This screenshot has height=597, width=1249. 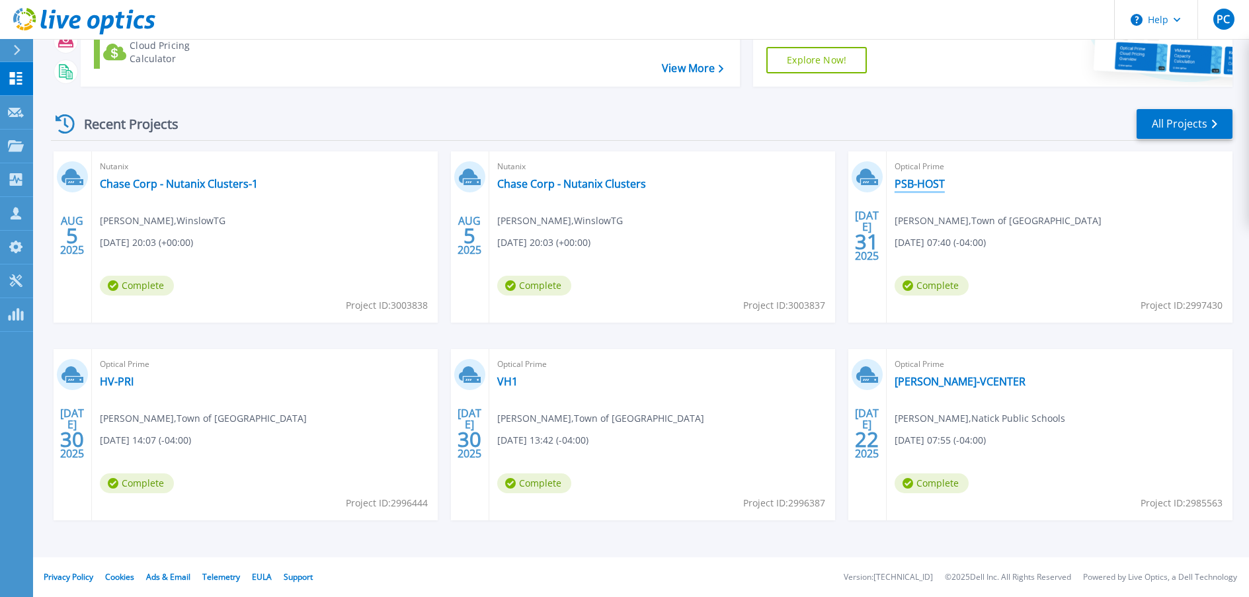 What do you see at coordinates (867, 439) in the screenshot?
I see `span: 22` at bounding box center [867, 439].